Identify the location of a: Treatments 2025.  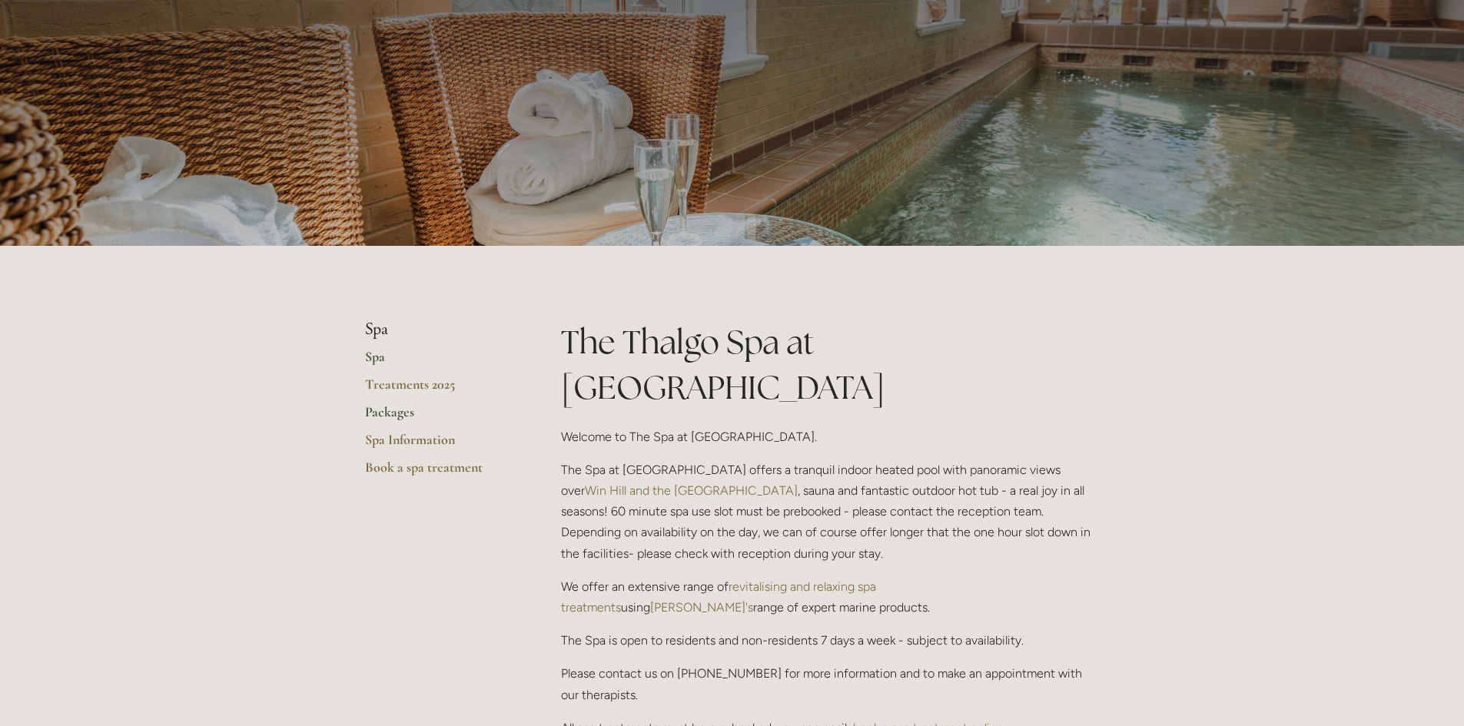
(438, 390).